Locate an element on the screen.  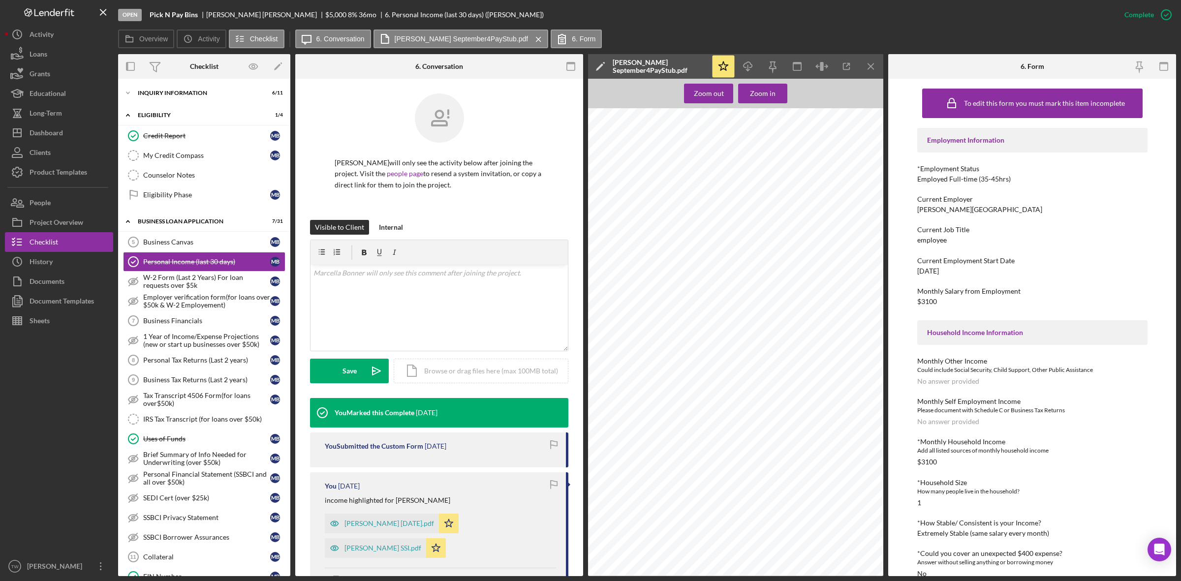
a: Sheets is located at coordinates (59, 321).